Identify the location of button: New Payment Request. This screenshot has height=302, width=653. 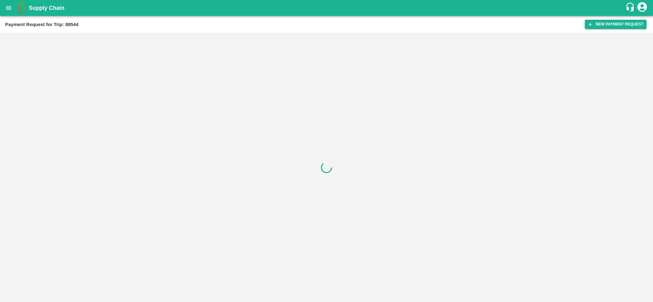
(615, 24).